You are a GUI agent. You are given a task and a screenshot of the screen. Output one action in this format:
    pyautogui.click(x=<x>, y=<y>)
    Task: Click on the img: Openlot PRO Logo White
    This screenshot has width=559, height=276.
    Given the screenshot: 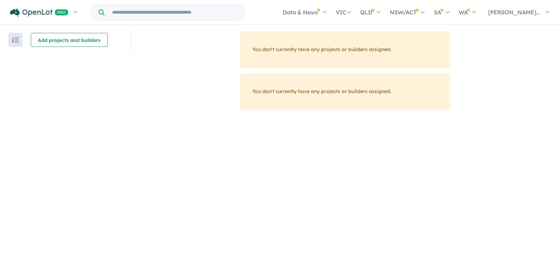 What is the action you would take?
    pyautogui.click(x=39, y=13)
    